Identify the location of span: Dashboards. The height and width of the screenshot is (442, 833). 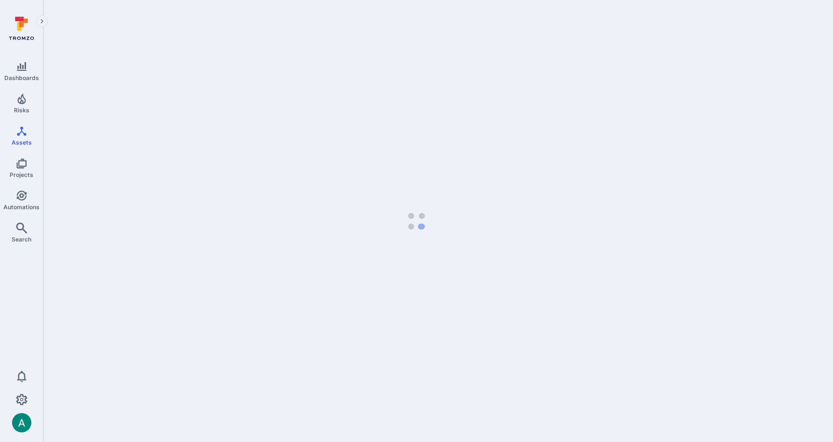
(22, 78).